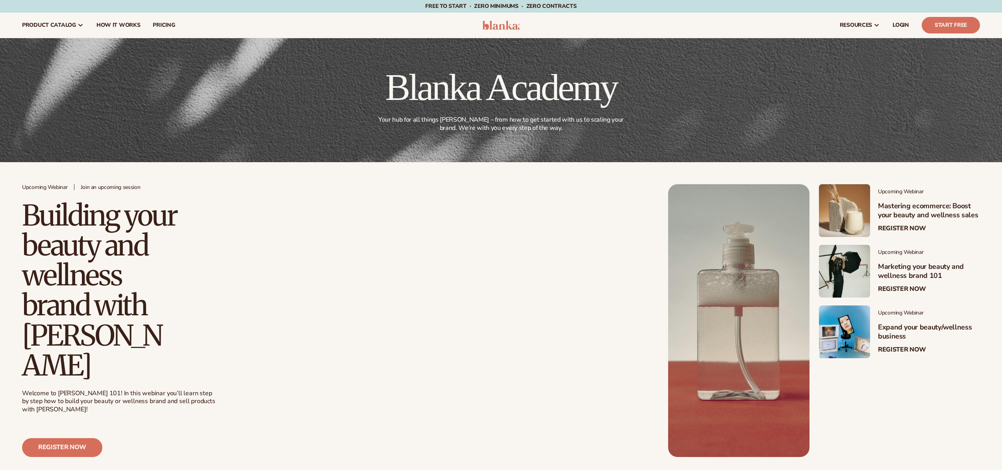  Describe the element at coordinates (501, 25) in the screenshot. I see `a: logo` at that location.